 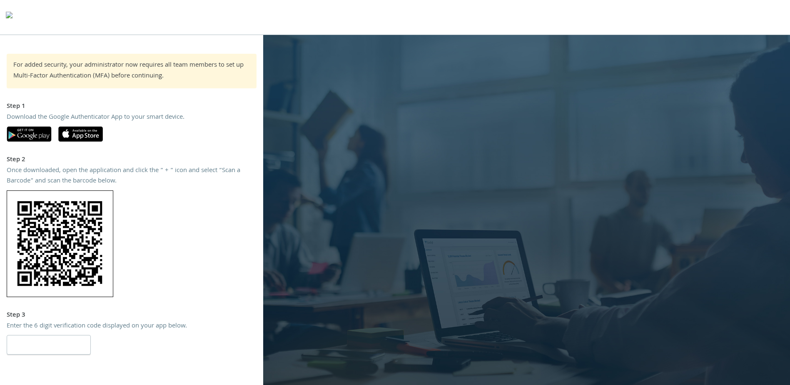 I want to click on img: apple-app-store.svg, so click(x=80, y=134).